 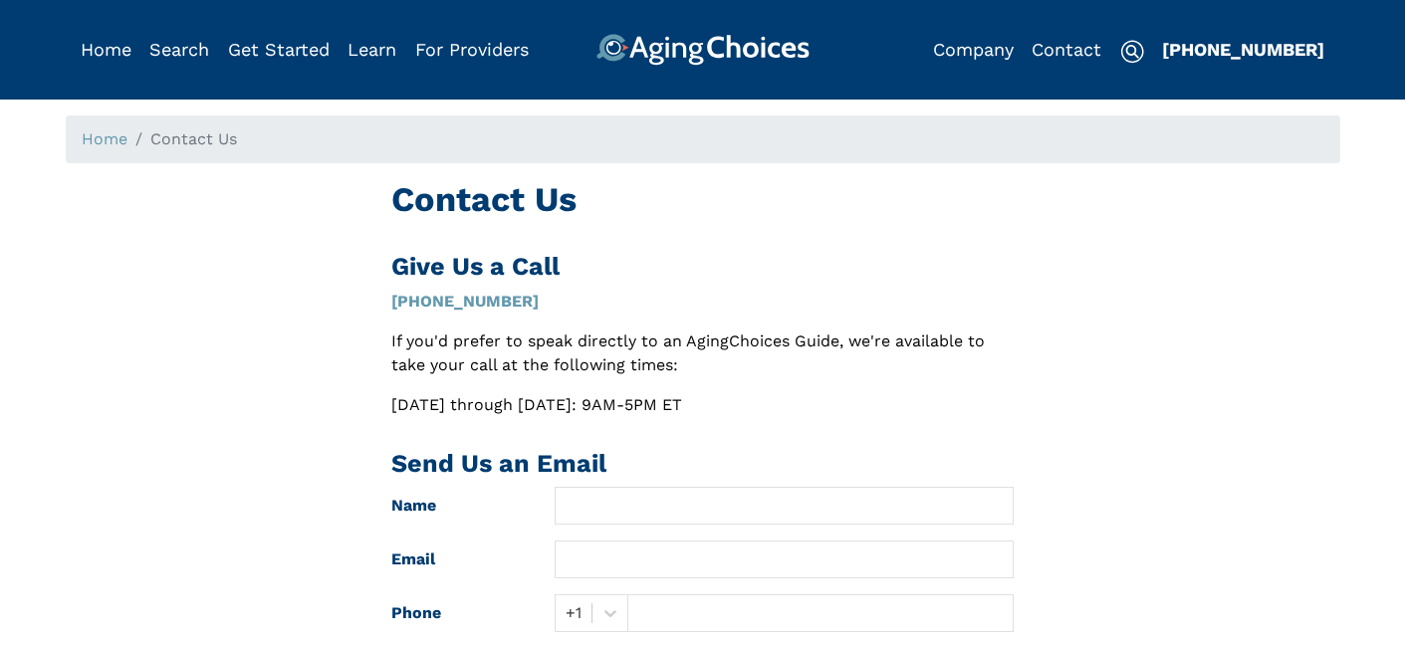 I want to click on h2: Send Us an Email, so click(x=702, y=464).